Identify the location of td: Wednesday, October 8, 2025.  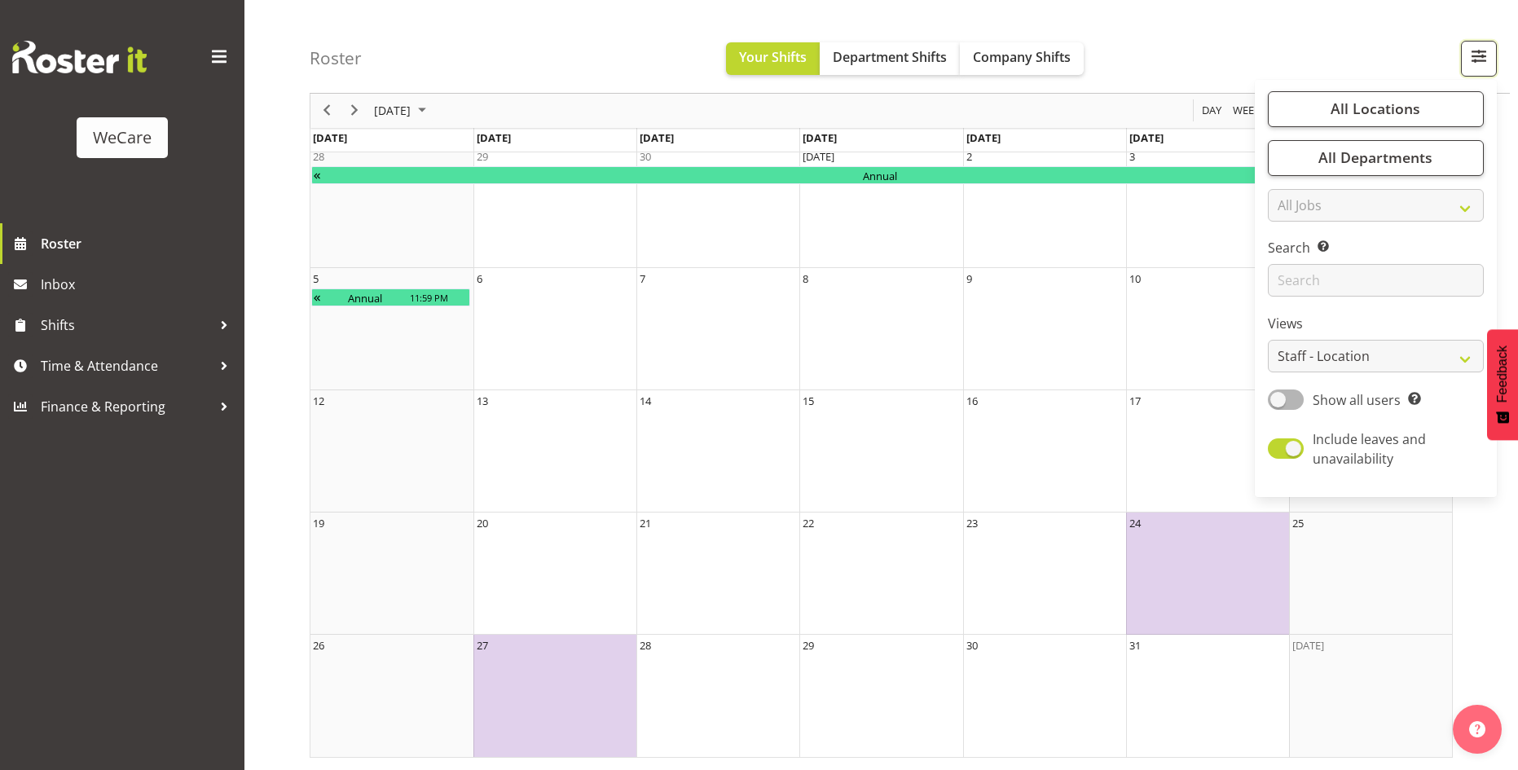
(881, 329).